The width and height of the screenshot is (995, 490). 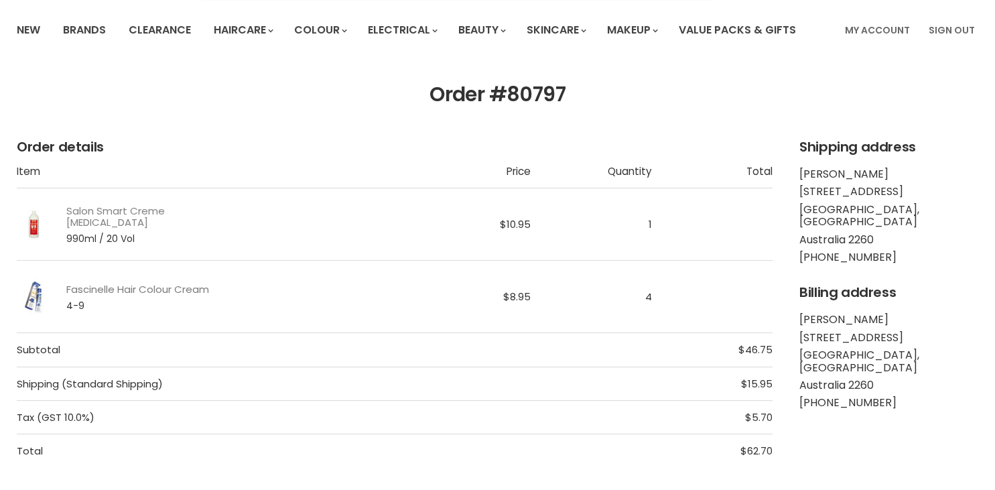 I want to click on span: $10.95, so click(x=515, y=224).